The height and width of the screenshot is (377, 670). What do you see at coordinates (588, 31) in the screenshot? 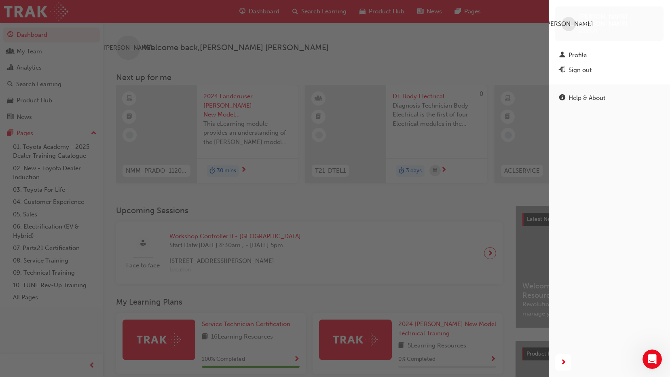
I see `span: 638321` at bounding box center [588, 31].